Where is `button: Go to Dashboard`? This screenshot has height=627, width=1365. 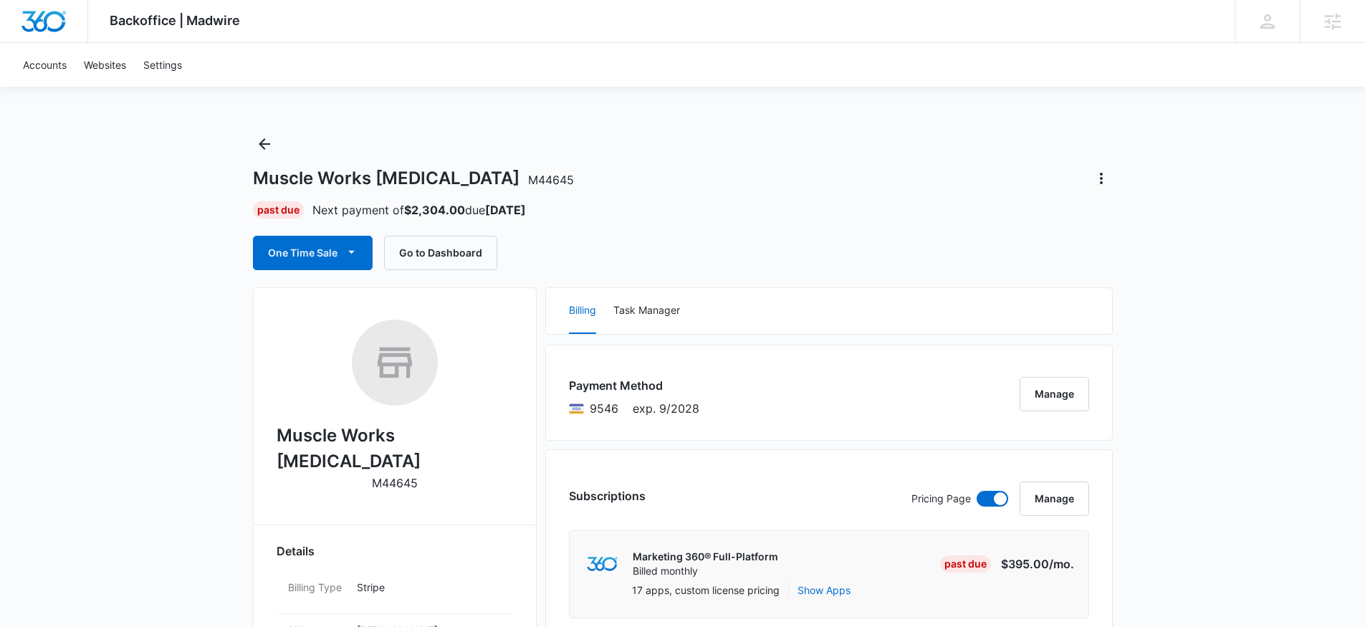 button: Go to Dashboard is located at coordinates (441, 253).